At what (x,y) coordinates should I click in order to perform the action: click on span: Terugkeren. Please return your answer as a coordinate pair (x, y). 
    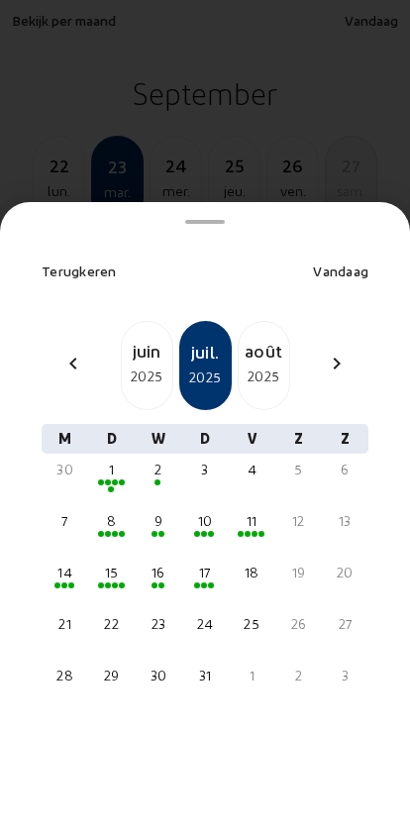
    Looking at the image, I should click on (79, 270).